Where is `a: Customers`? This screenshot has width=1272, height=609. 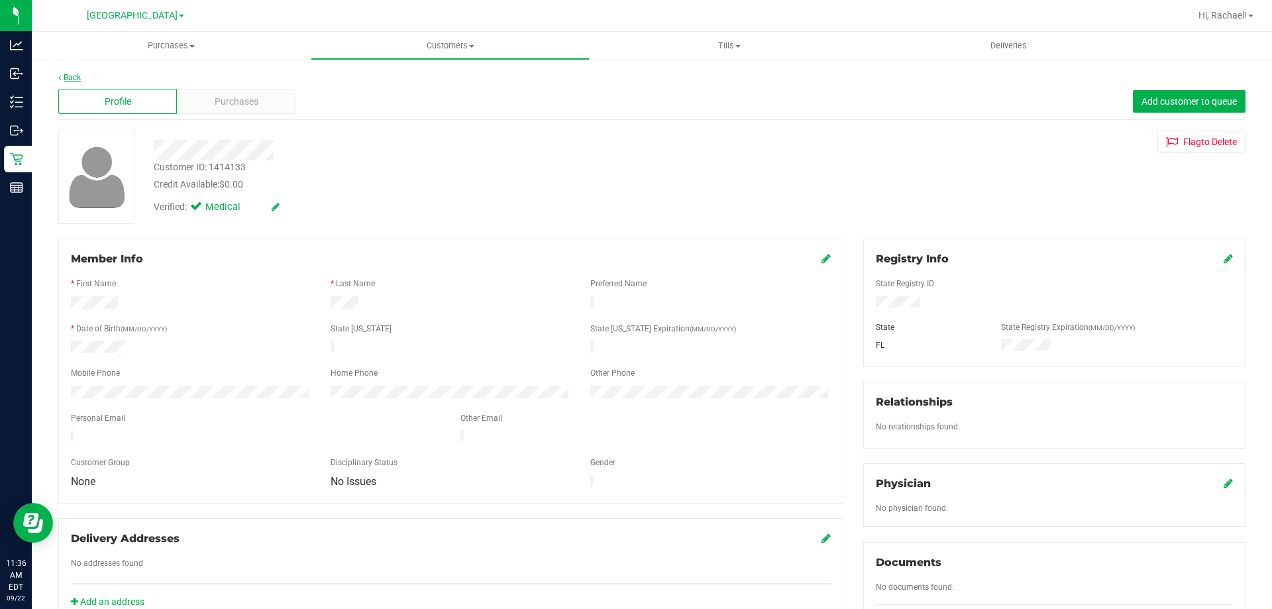
a: Customers is located at coordinates (450, 46).